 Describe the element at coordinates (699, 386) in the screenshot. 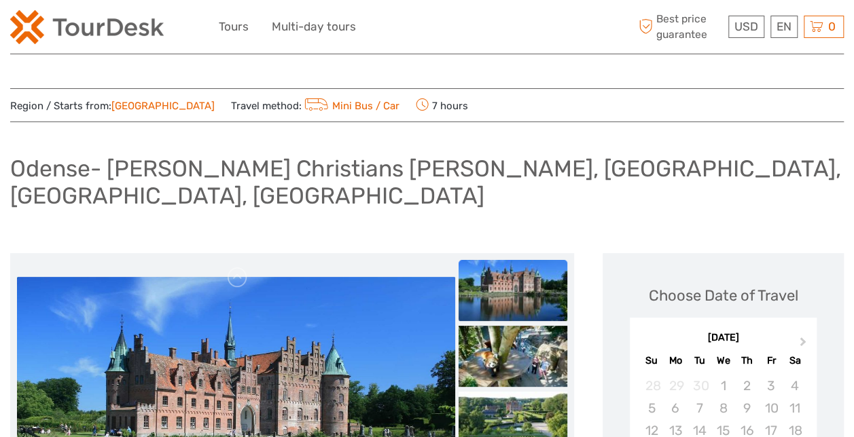

I see `div: Not available Tuesday, September 30th, 2025` at that location.